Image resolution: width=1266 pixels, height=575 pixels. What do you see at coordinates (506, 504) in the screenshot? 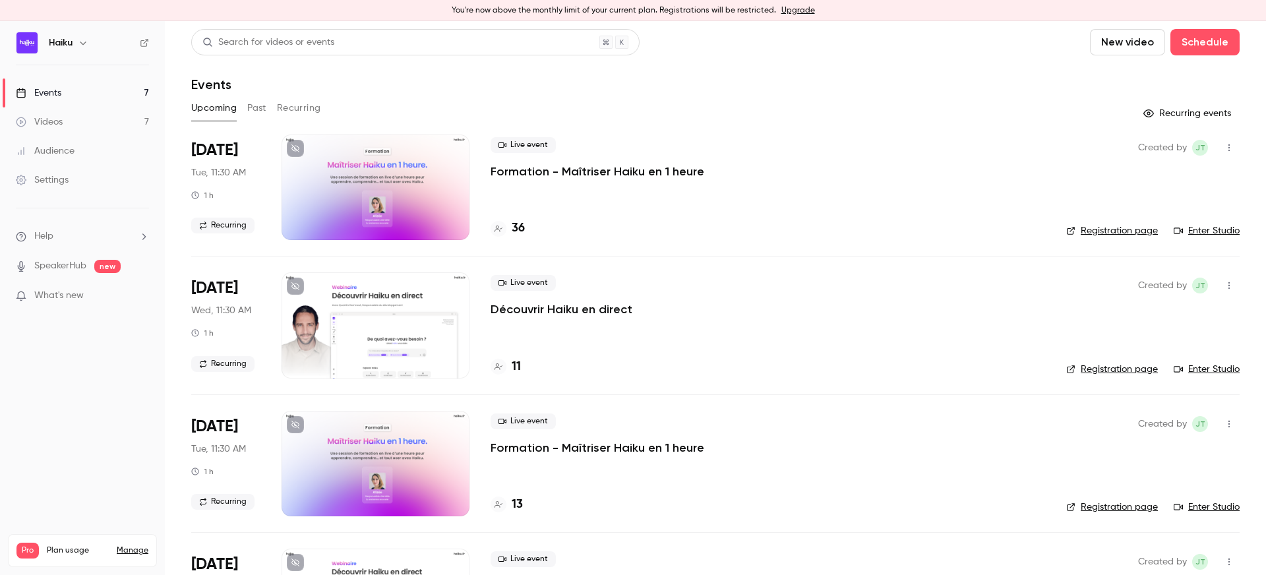
I see `a: 13` at bounding box center [506, 504].